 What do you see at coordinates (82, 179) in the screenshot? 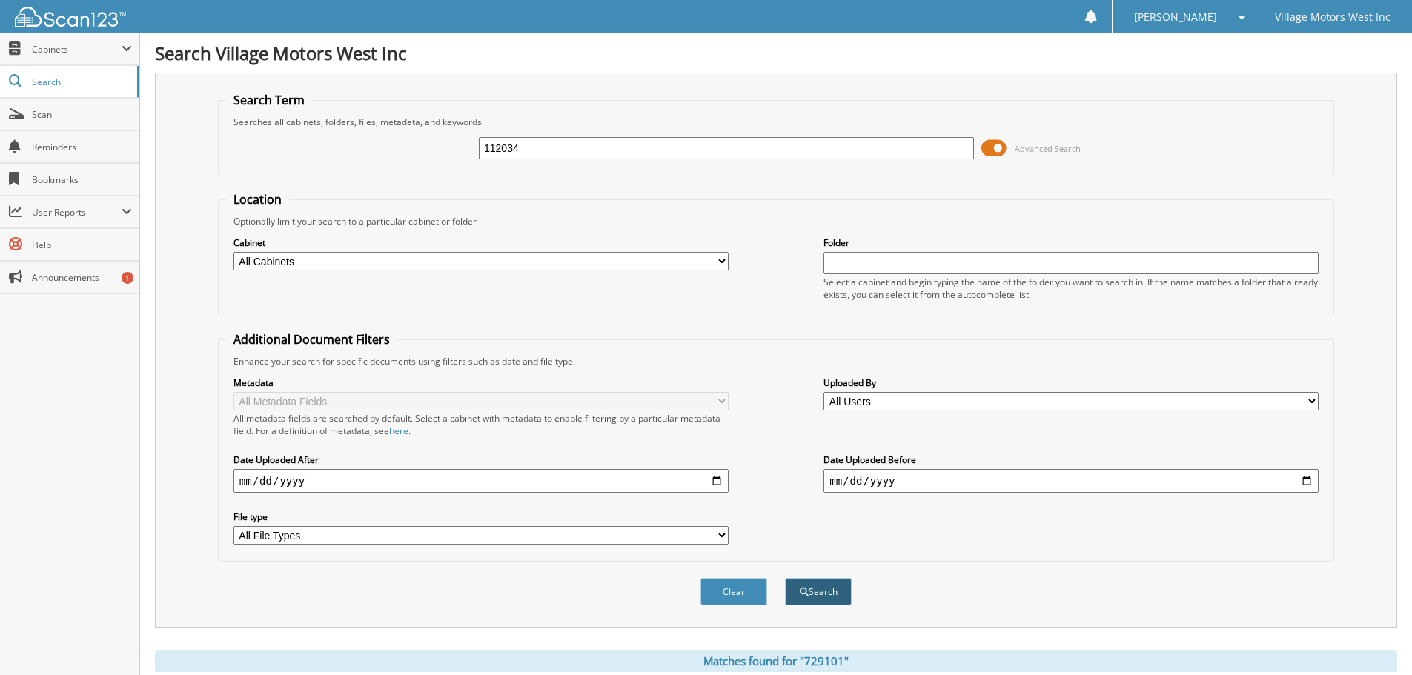
I see `span: Bookmarks` at bounding box center [82, 179].